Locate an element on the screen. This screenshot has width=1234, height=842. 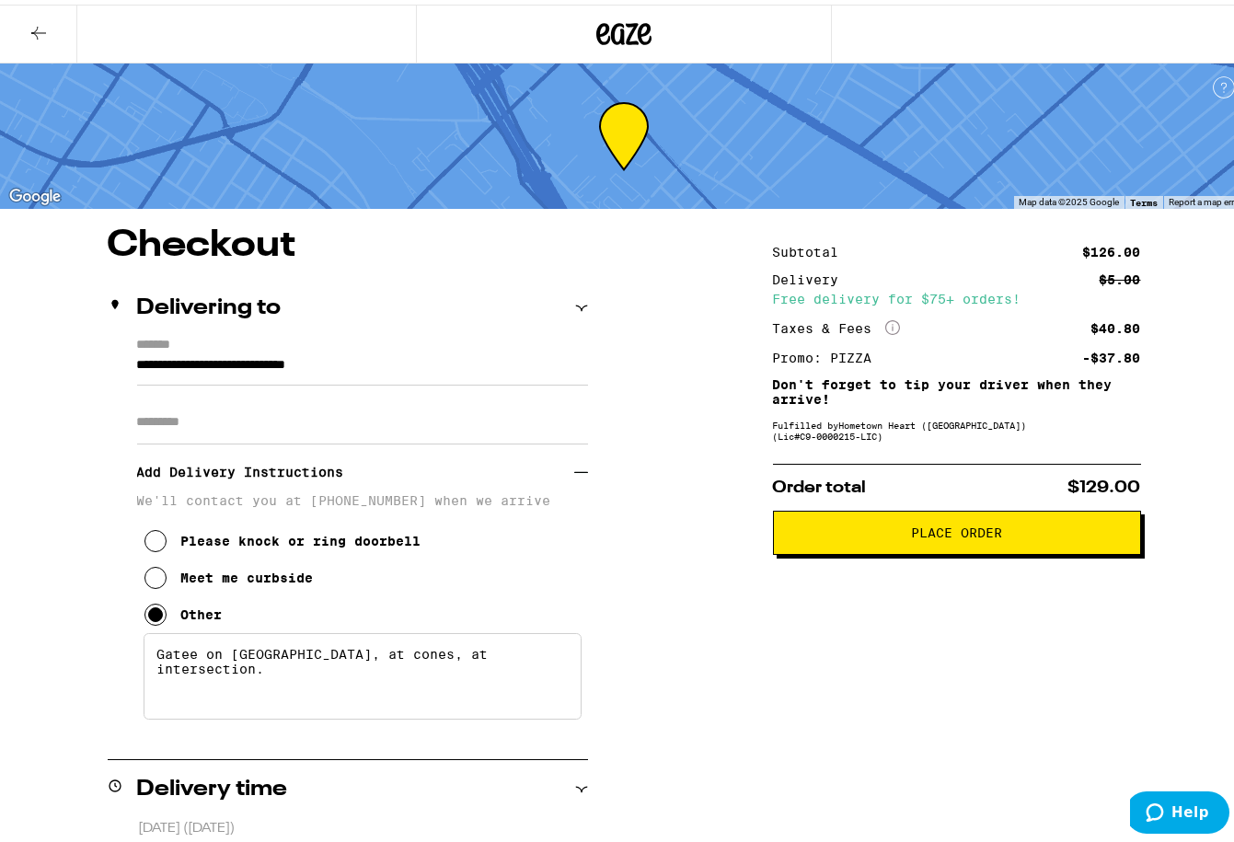
div: Delivery is located at coordinates (813, 275).